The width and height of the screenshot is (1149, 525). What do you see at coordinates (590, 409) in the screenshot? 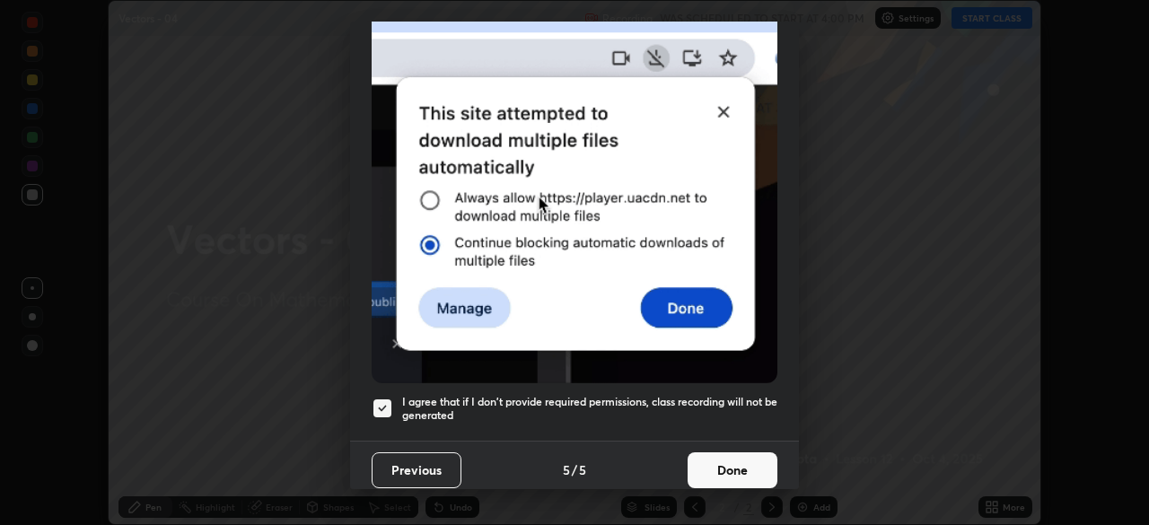
I see `h5: I agree that if I don't provide required permissions, class recording will not be generated` at bounding box center [590, 409].